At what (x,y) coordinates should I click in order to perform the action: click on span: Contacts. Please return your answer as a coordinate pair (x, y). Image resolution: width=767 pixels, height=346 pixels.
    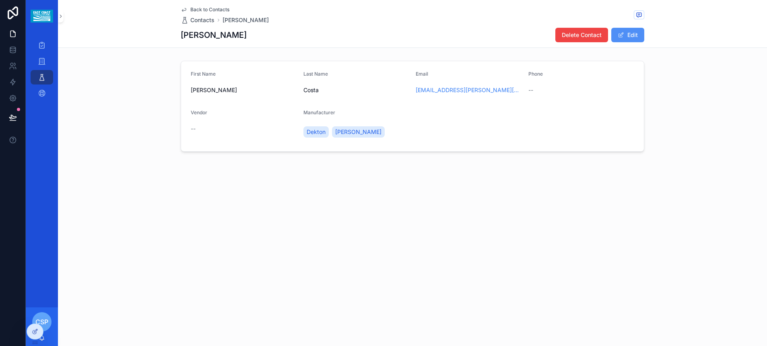
    Looking at the image, I should click on (202, 20).